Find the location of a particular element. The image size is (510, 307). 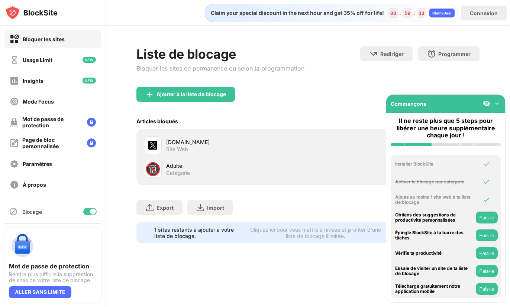

div: Obtiens des suggestions de productivité personnalisées is located at coordinates (434, 218).